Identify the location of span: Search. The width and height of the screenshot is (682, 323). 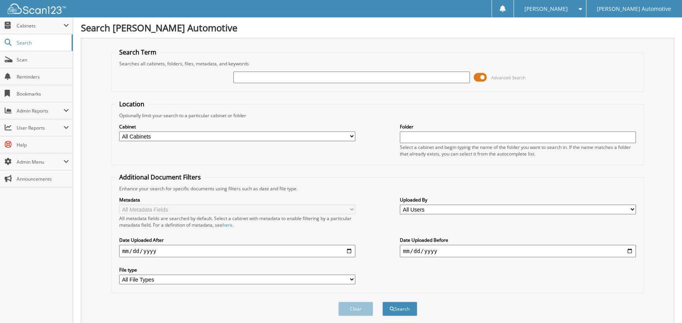
(42, 43).